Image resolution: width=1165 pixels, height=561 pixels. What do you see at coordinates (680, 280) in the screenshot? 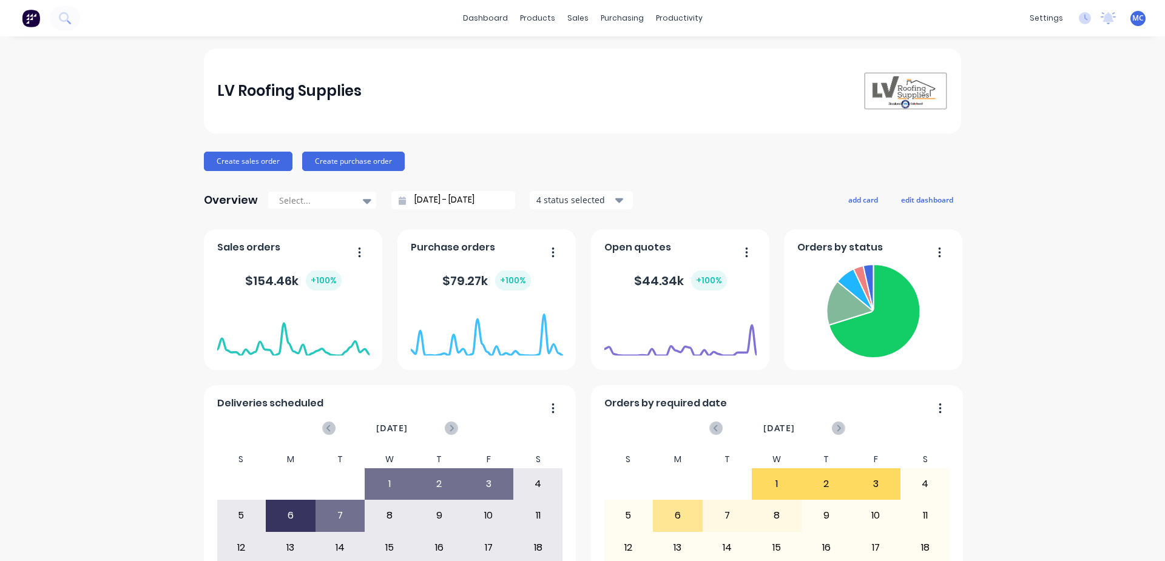
I see `div: $ 44.34k` at bounding box center [680, 280].